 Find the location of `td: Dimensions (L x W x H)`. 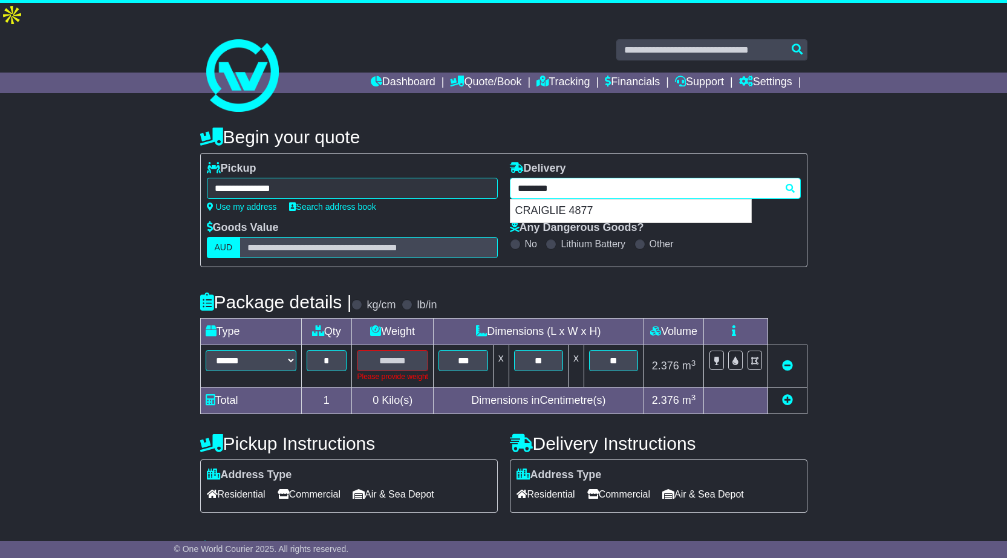

td: Dimensions (L x W x H) is located at coordinates (538, 332).